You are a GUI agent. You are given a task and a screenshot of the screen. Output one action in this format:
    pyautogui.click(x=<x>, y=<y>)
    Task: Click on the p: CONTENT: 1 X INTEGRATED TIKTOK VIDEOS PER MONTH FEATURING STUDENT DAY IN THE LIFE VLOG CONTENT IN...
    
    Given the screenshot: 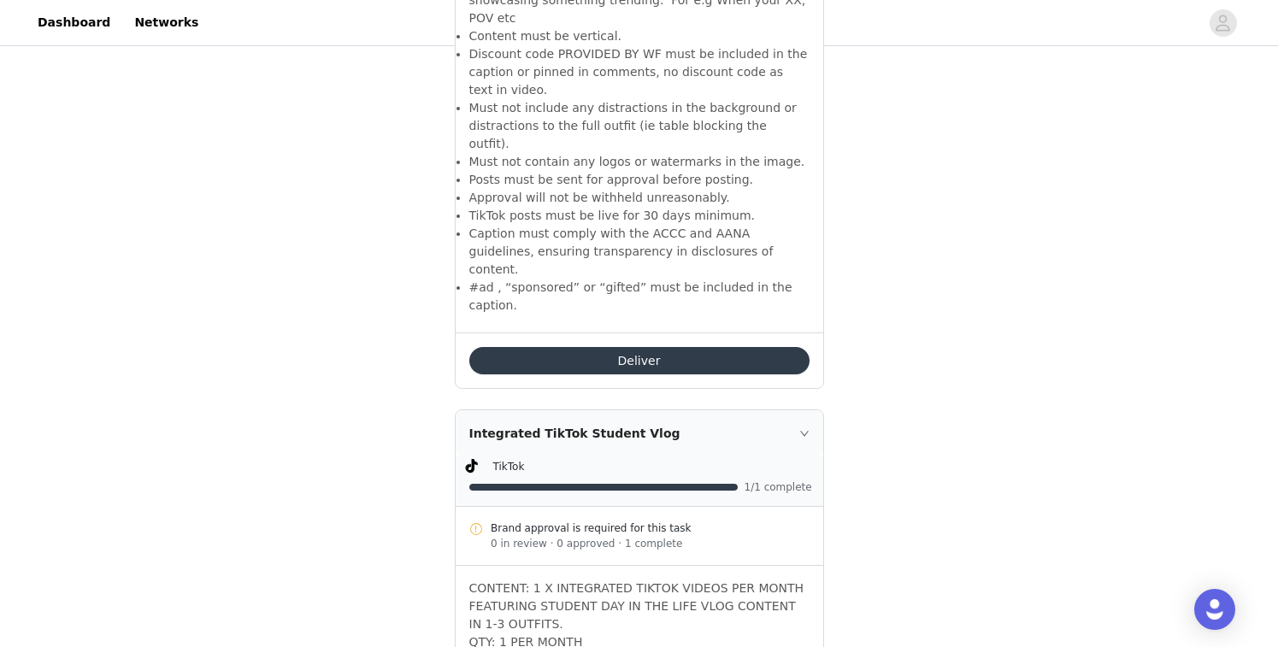 What is the action you would take?
    pyautogui.click(x=639, y=606)
    